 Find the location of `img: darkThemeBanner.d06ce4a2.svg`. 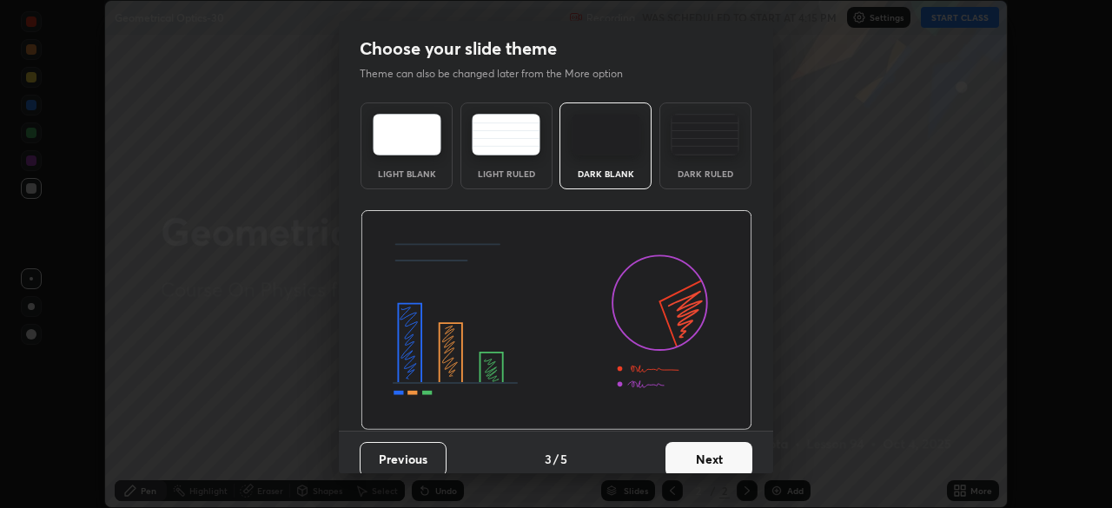

img: darkThemeBanner.d06ce4a2.svg is located at coordinates (556, 320).